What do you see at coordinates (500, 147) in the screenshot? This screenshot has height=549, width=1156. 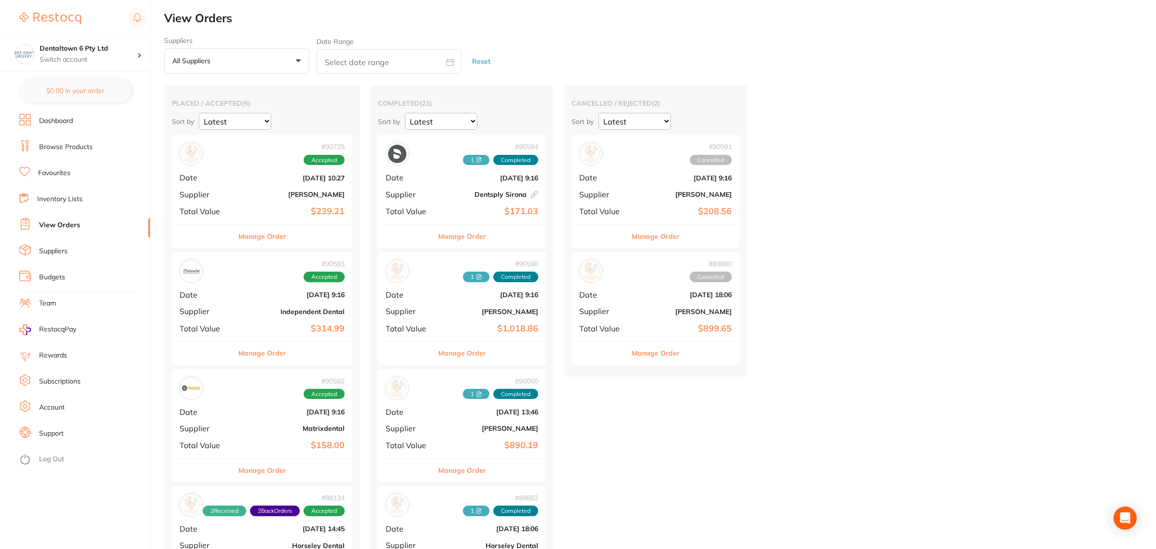 I see `span: # 90594` at bounding box center [500, 147].